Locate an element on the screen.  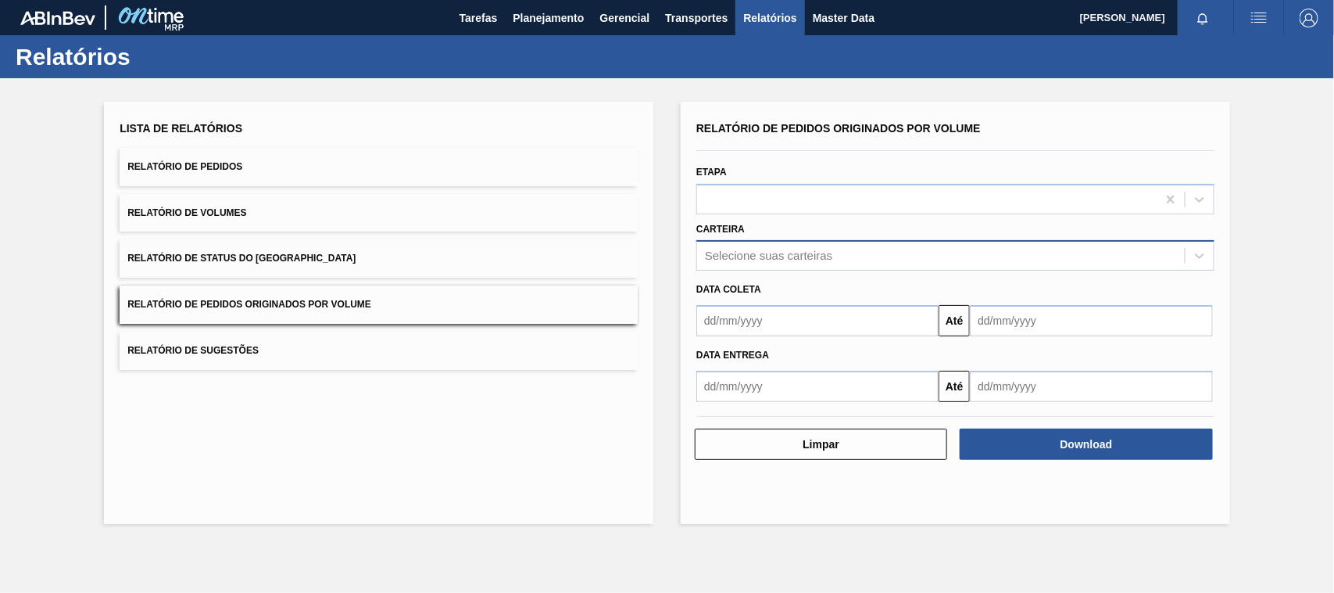
button: Relatório de Volumes is located at coordinates (378, 213).